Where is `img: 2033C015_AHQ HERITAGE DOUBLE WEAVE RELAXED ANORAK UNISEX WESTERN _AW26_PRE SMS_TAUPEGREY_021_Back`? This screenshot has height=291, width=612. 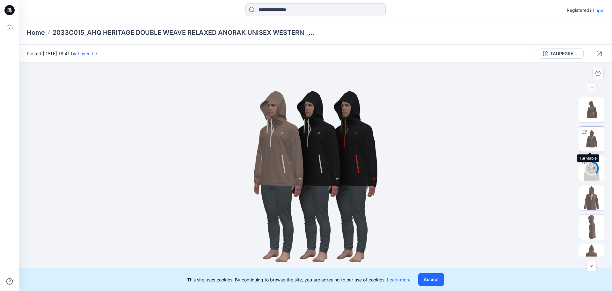 img: 2033C015_AHQ HERITAGE DOUBLE WEAVE RELAXED ANORAK UNISEX WESTERN _AW26_PRE SMS_TAUPEGREY_021_Back is located at coordinates (591, 256).